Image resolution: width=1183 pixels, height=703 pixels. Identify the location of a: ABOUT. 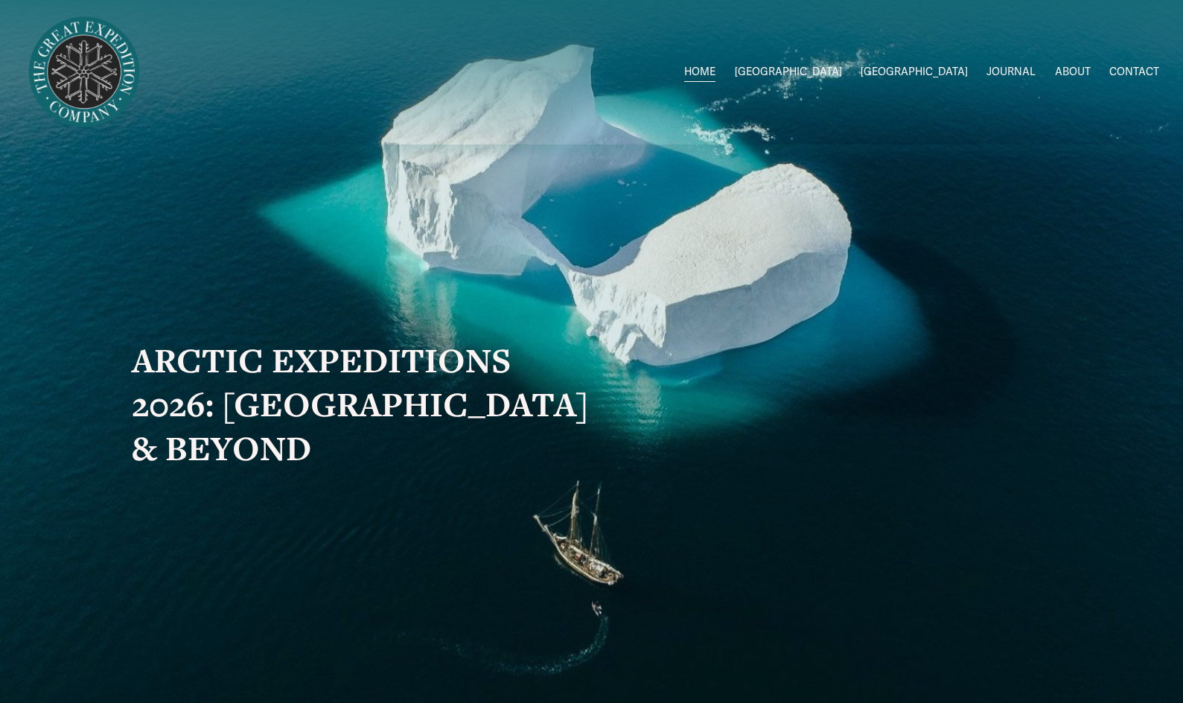
(1073, 71).